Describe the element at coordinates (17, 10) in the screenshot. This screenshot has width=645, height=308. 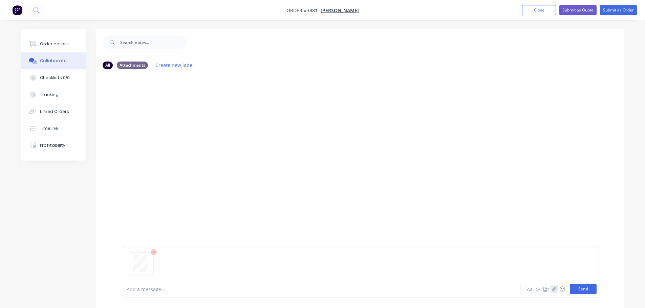
I see `img: Factory` at that location.